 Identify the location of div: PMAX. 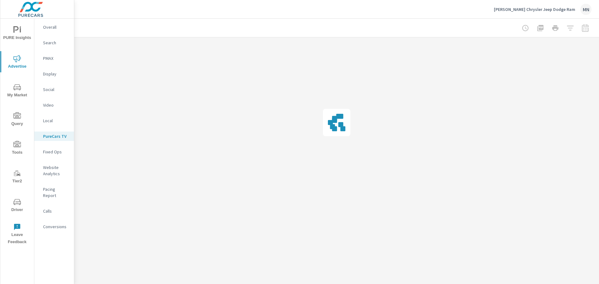
(54, 58).